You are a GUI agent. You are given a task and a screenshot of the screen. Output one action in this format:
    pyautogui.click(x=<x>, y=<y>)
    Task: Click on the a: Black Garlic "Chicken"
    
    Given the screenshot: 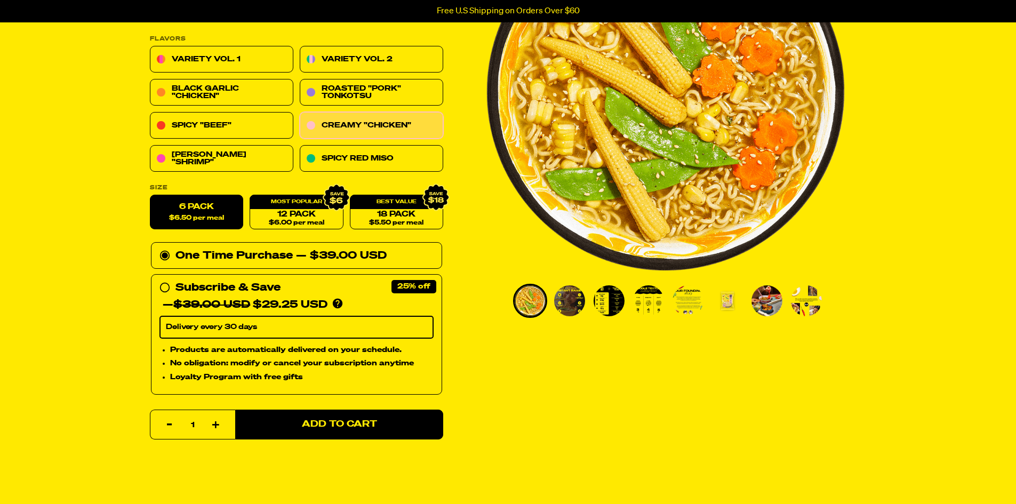 What is the action you would take?
    pyautogui.click(x=221, y=93)
    